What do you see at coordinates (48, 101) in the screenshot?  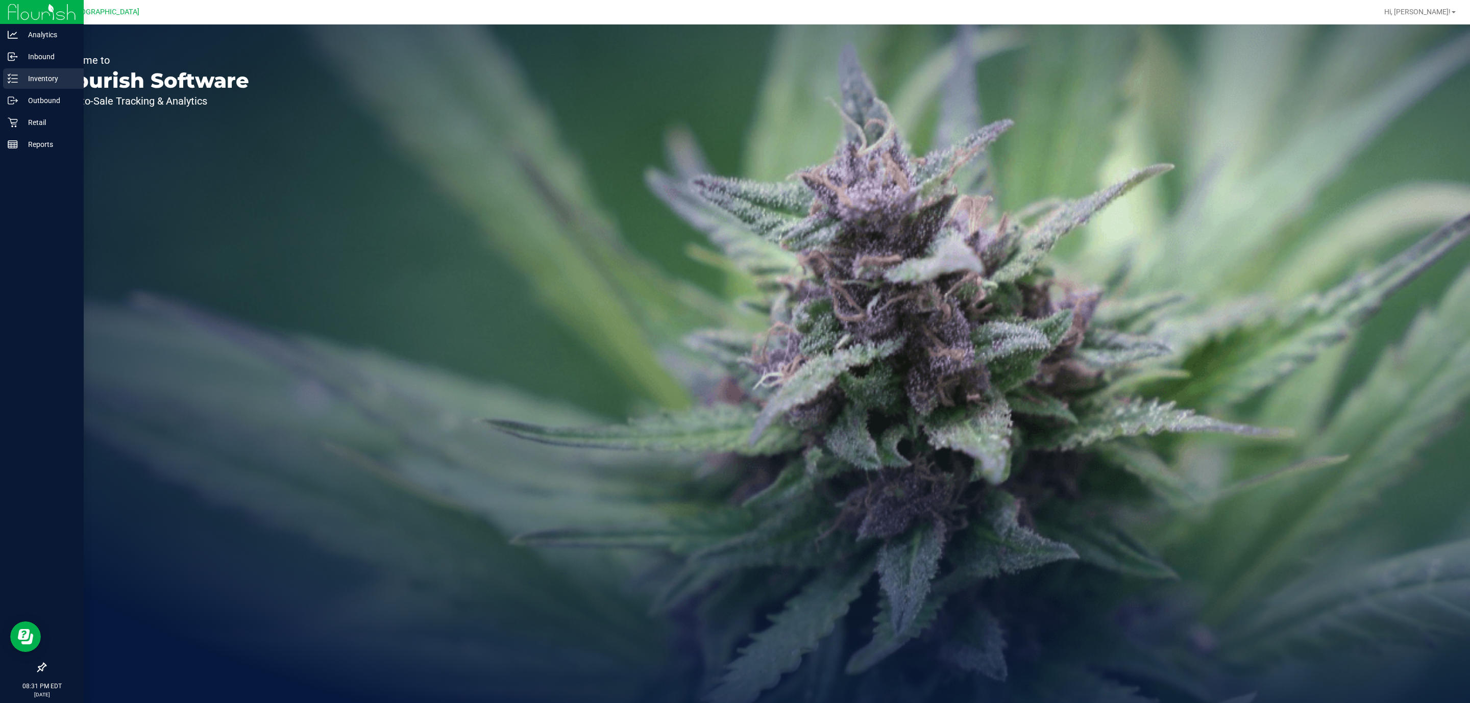 I see `p: Outbound` at bounding box center [48, 101].